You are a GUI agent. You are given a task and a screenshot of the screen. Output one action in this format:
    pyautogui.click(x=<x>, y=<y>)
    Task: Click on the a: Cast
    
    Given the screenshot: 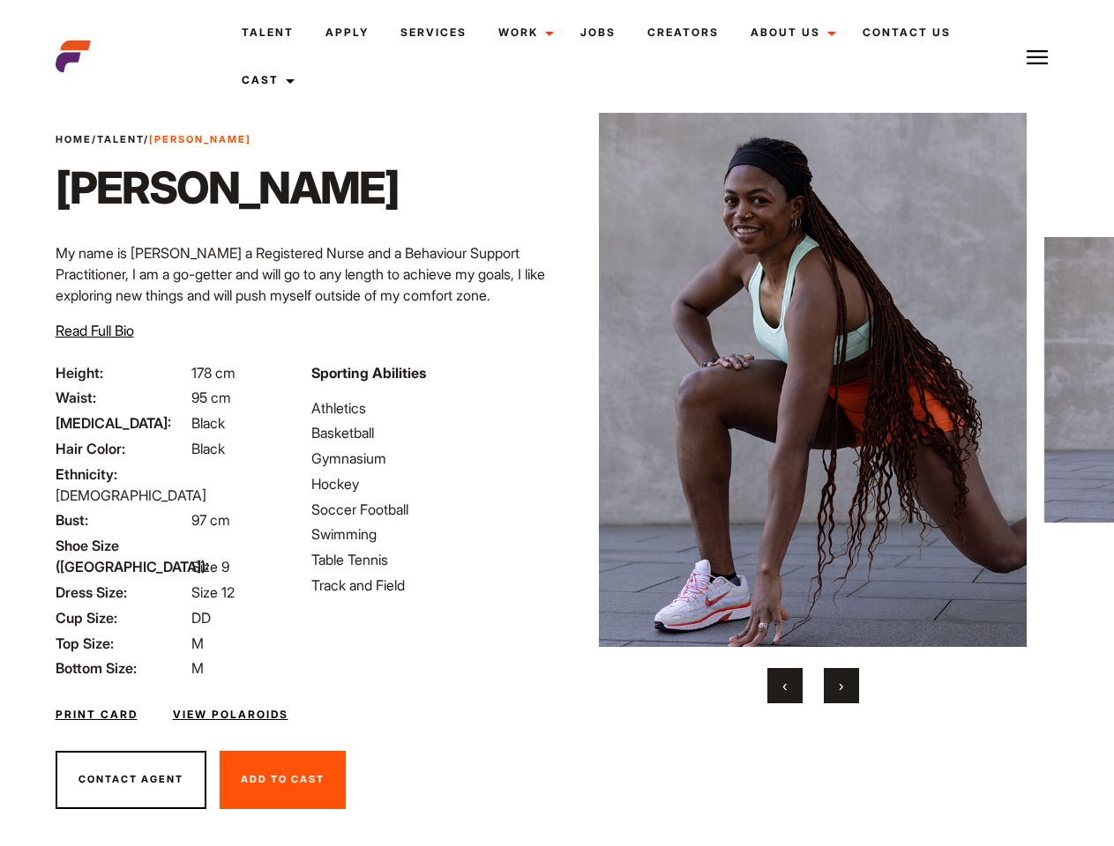 What is the action you would take?
    pyautogui.click(x=265, y=80)
    